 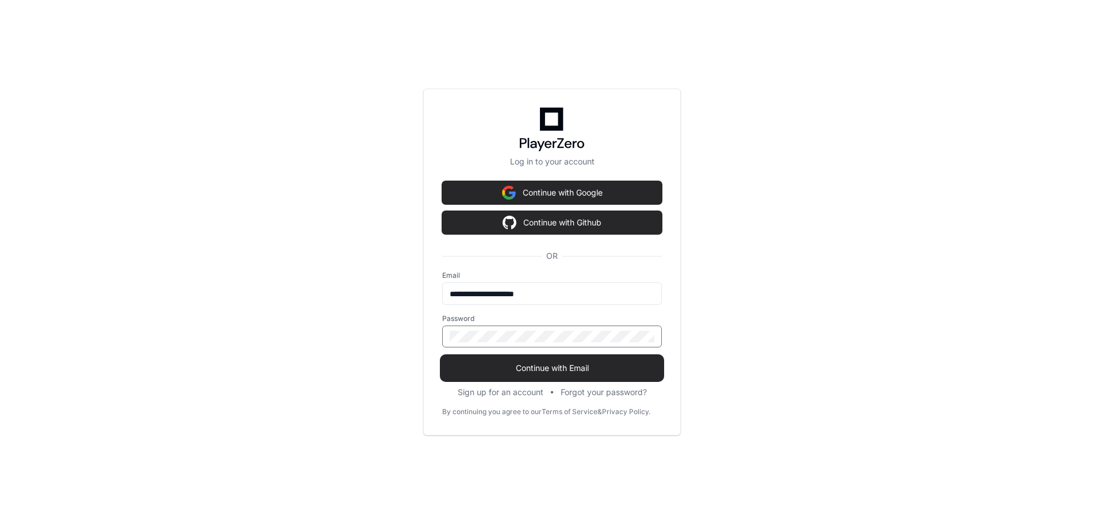 I want to click on p: Log in to your account, so click(x=552, y=162).